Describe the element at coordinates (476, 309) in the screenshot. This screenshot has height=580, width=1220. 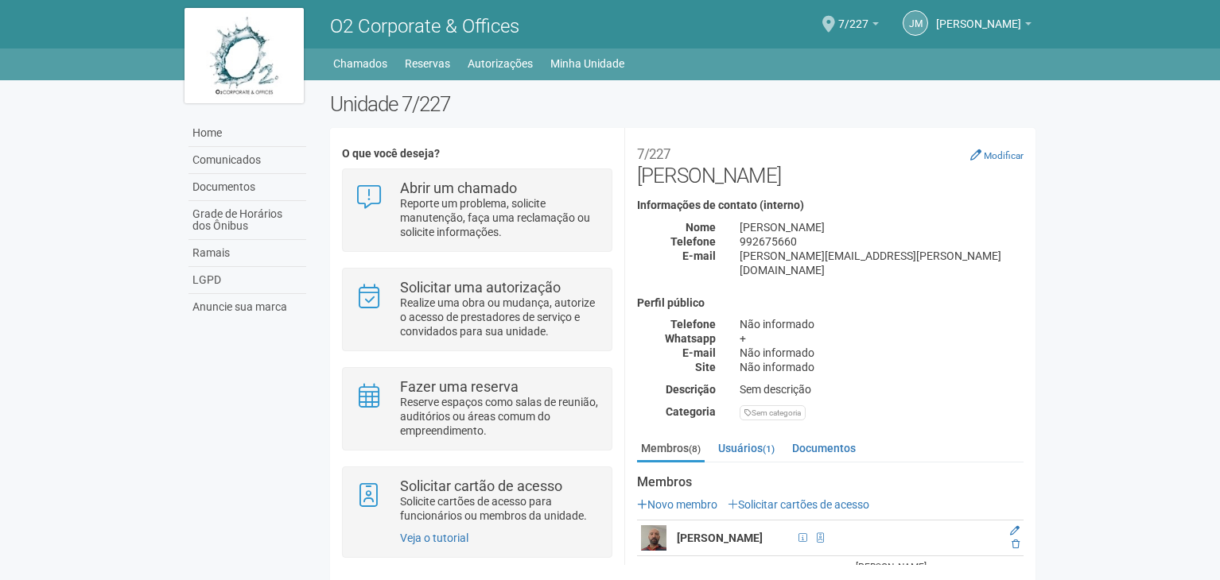
I see `a: Solicitar uma autorização Realize uma obra ou mudança, autorize o acesso de prestadores de serviç...` at that location.